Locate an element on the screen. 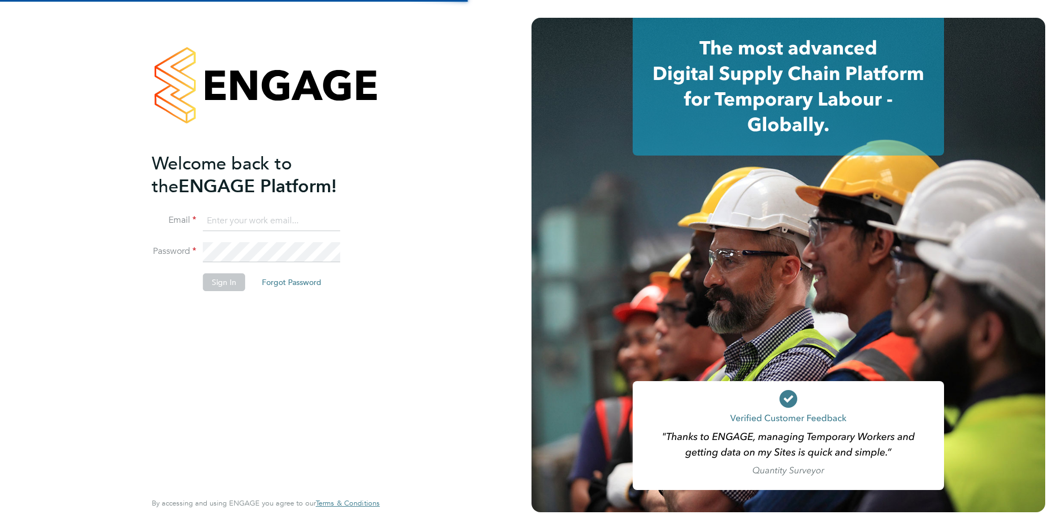 Image resolution: width=1063 pixels, height=530 pixels. button: Sign In is located at coordinates (224, 282).